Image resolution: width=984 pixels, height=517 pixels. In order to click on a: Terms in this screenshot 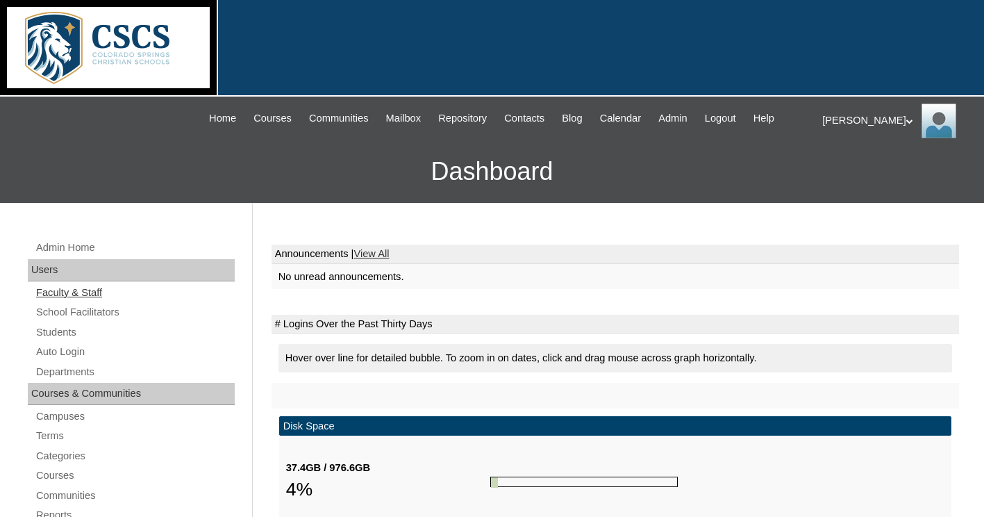, I will do `click(135, 435)`.